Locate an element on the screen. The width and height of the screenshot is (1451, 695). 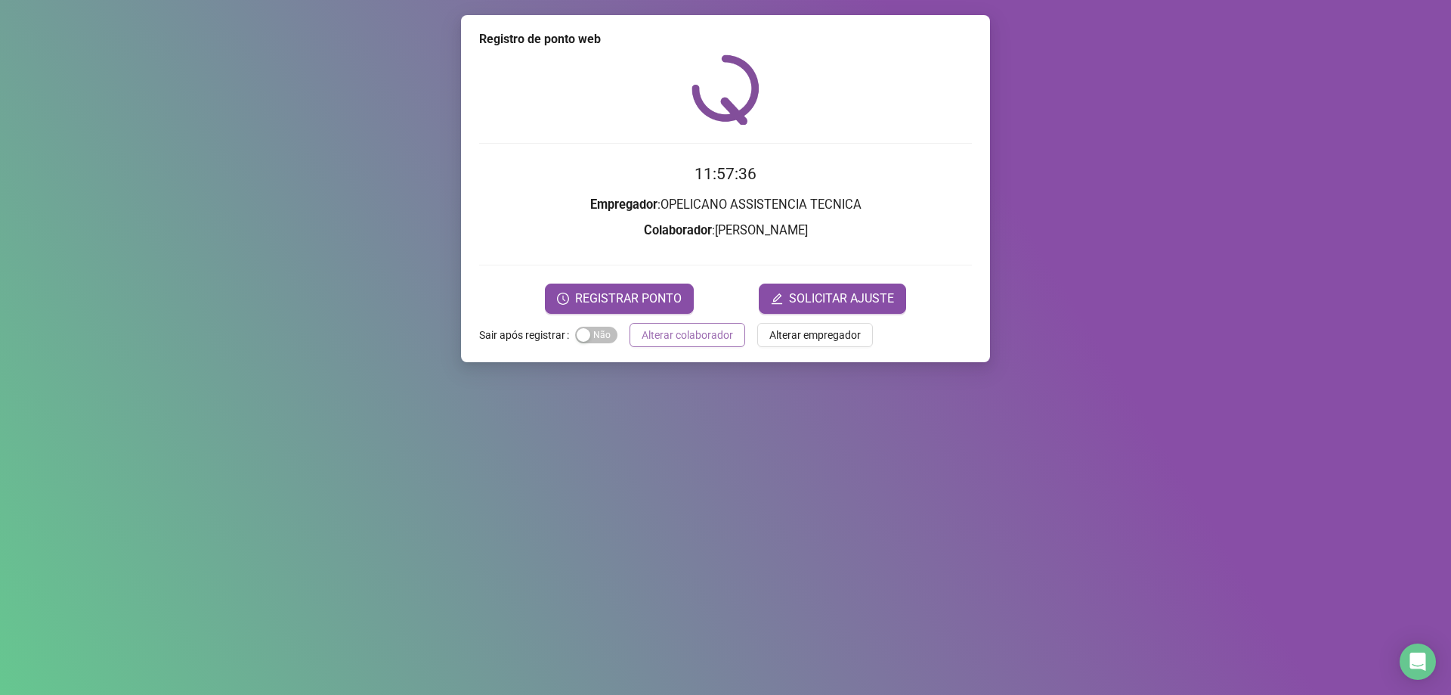
div: Open Intercom Messenger is located at coordinates (1418, 661).